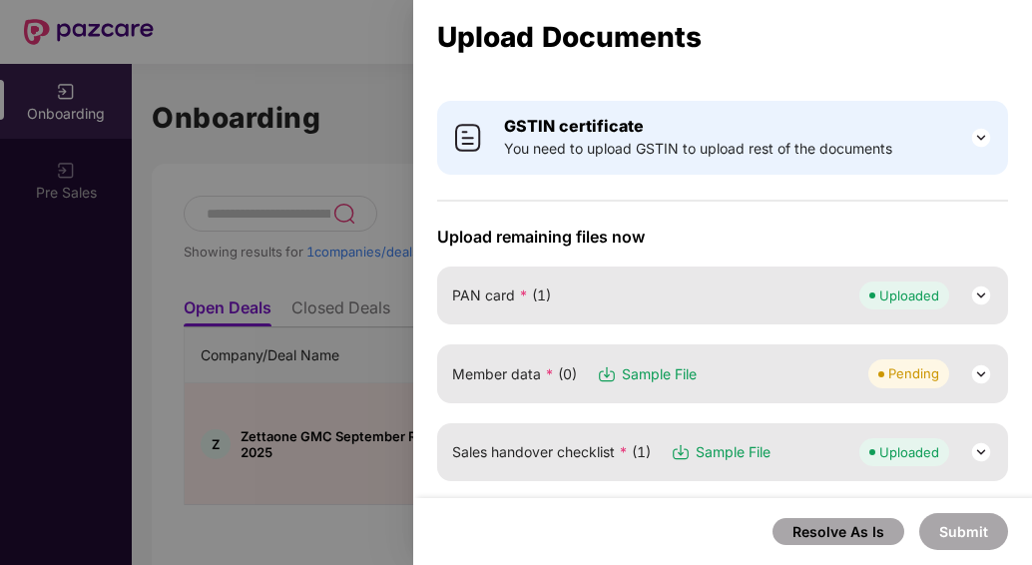 The image size is (1032, 565). What do you see at coordinates (723, 37) in the screenshot?
I see `div: Upload Documents` at bounding box center [723, 37].